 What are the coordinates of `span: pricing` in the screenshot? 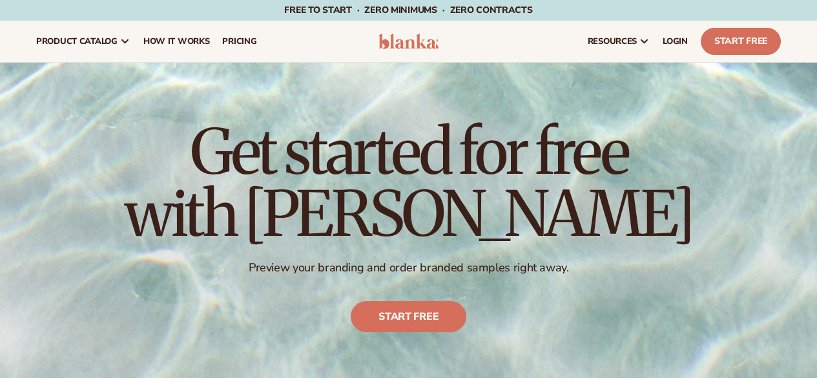 It's located at (239, 41).